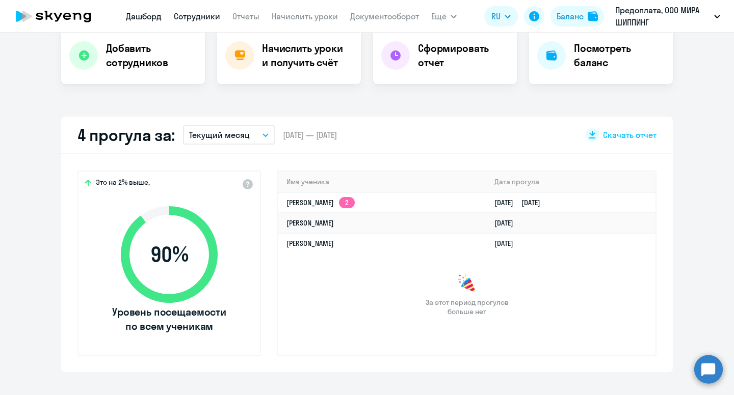  What do you see at coordinates (571, 182) in the screenshot?
I see `th: Дата прогула` at bounding box center [571, 182].